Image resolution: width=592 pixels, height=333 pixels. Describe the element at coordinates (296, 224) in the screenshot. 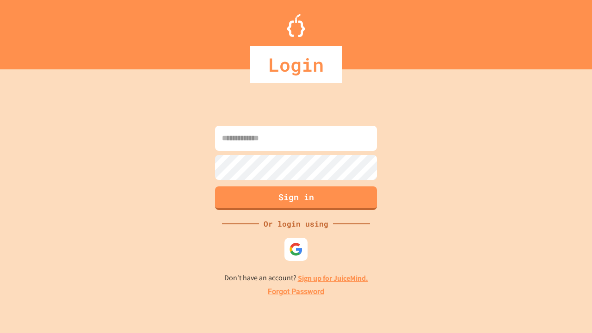

I see `div: Or login using` at that location.